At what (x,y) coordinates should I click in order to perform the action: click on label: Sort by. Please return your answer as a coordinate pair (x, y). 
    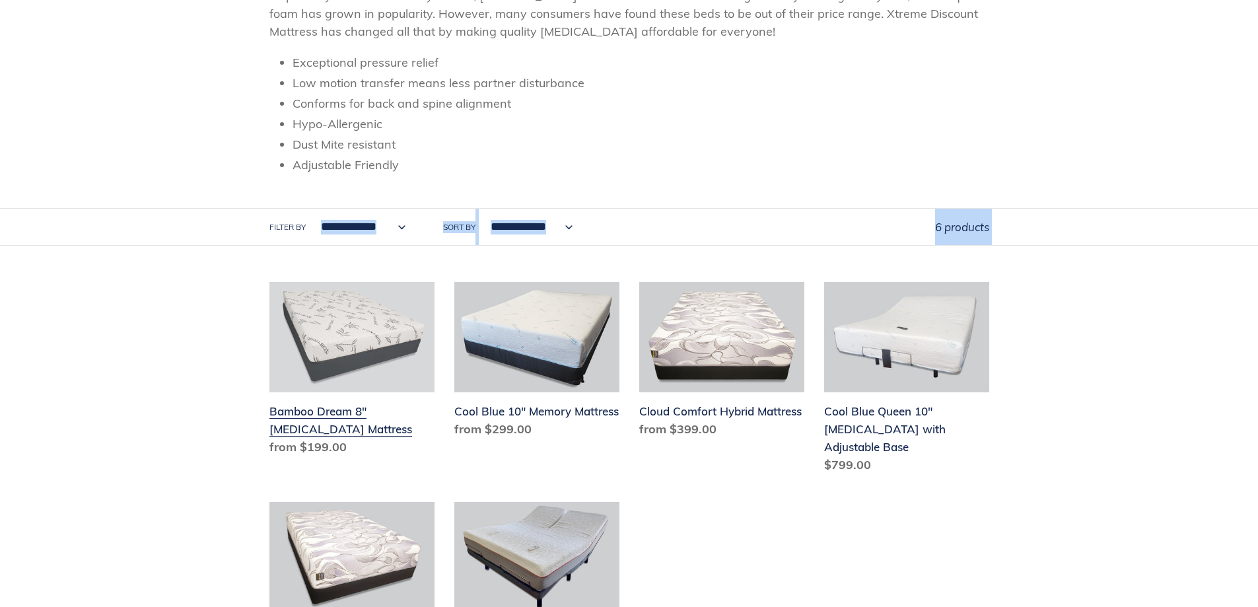
    Looking at the image, I should click on (459, 227).